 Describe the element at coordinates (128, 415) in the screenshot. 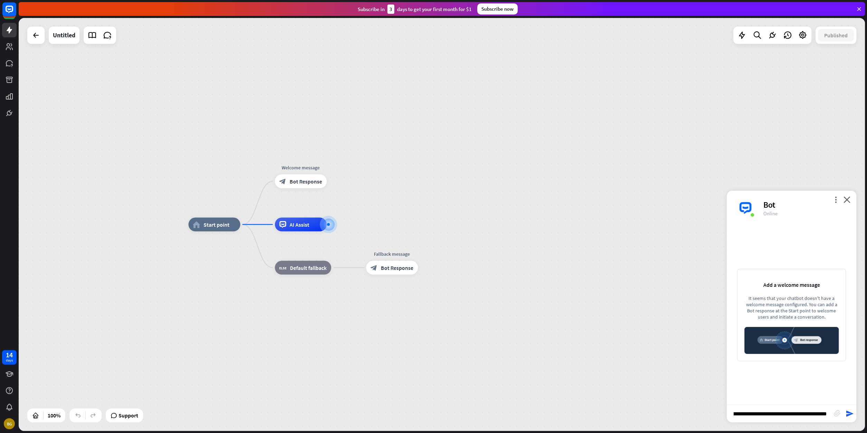

I see `span: Support` at that location.